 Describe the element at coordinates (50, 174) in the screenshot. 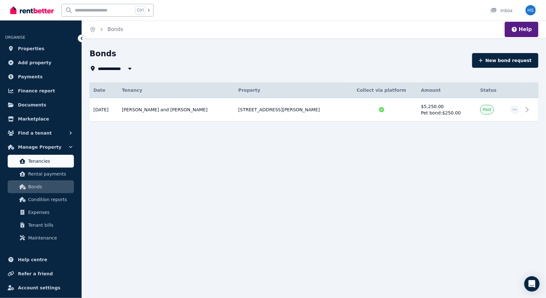

I see `span: Rental payments` at that location.